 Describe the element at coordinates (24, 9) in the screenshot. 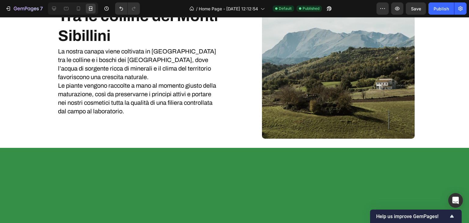

I see `button: 7` at that location.